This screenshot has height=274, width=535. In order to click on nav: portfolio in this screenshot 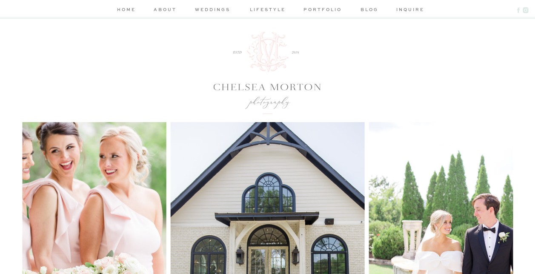, I will do `click(323, 10)`.